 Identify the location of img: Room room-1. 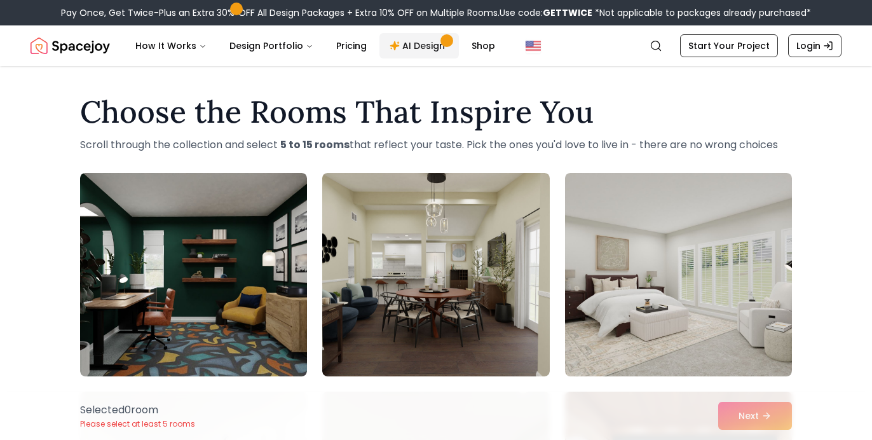
(193, 275).